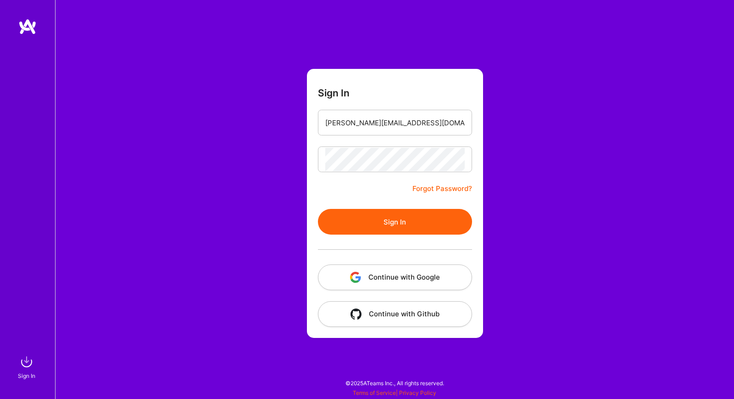  What do you see at coordinates (28, 366) in the screenshot?
I see `a: sign inSign In` at bounding box center [28, 366].